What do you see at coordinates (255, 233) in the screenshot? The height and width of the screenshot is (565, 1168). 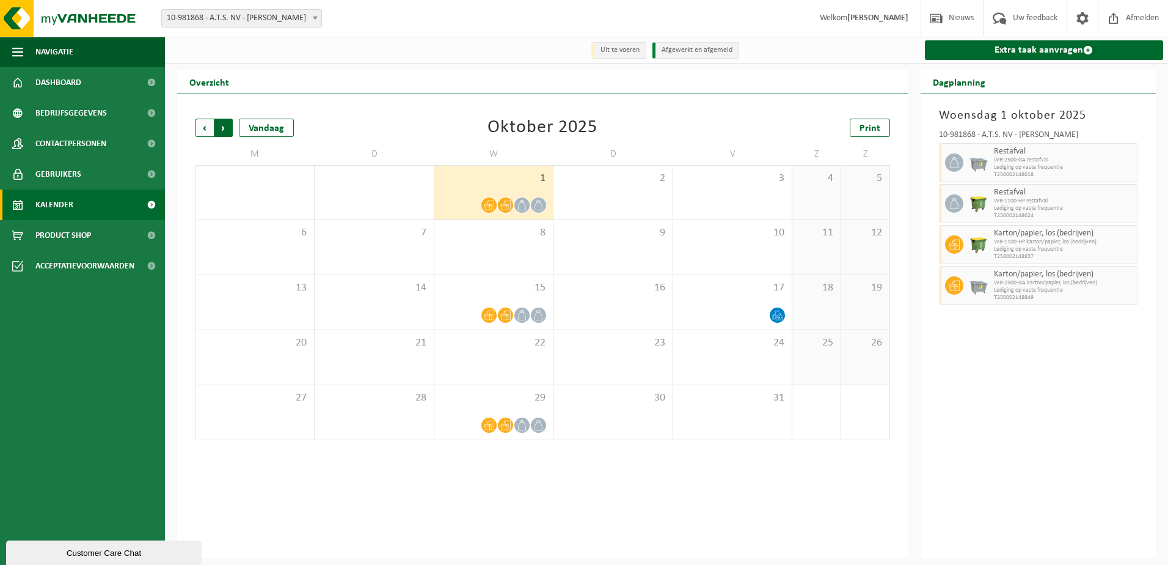 I see `span: 6` at bounding box center [255, 233].